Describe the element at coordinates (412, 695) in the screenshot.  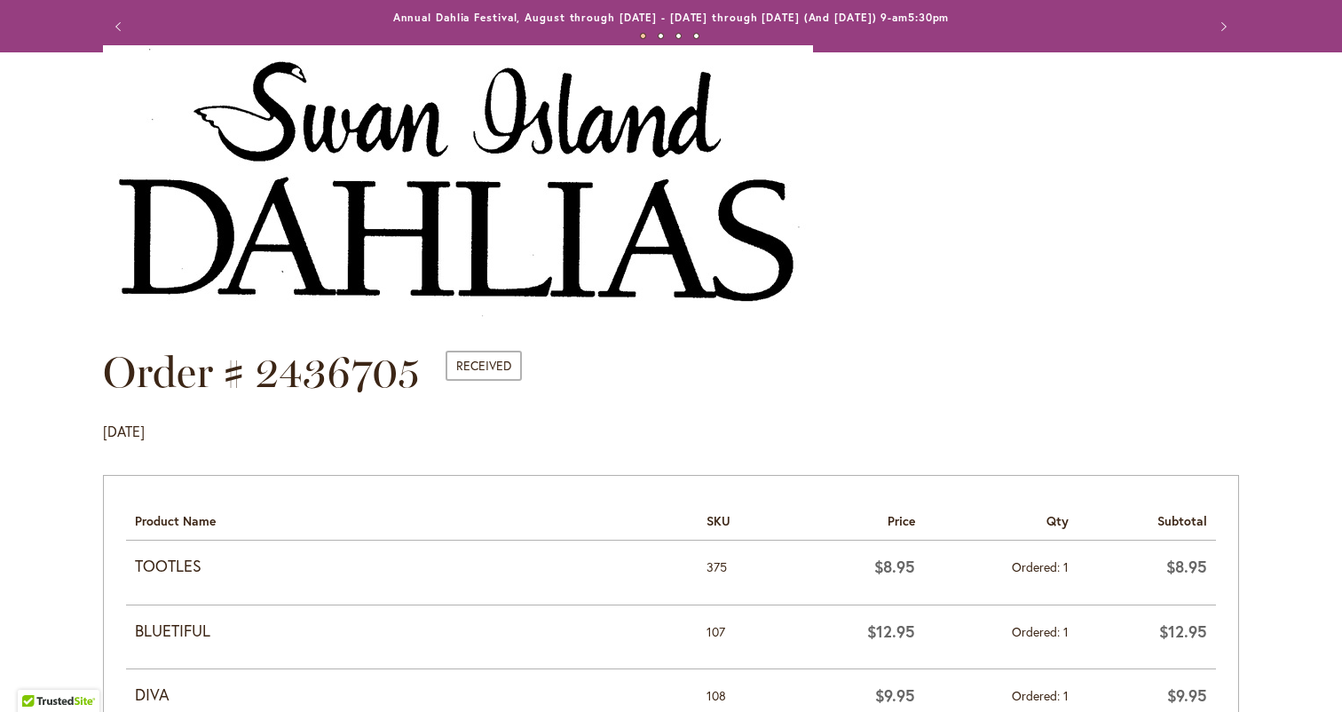
I see `strong: DIVA` at that location.